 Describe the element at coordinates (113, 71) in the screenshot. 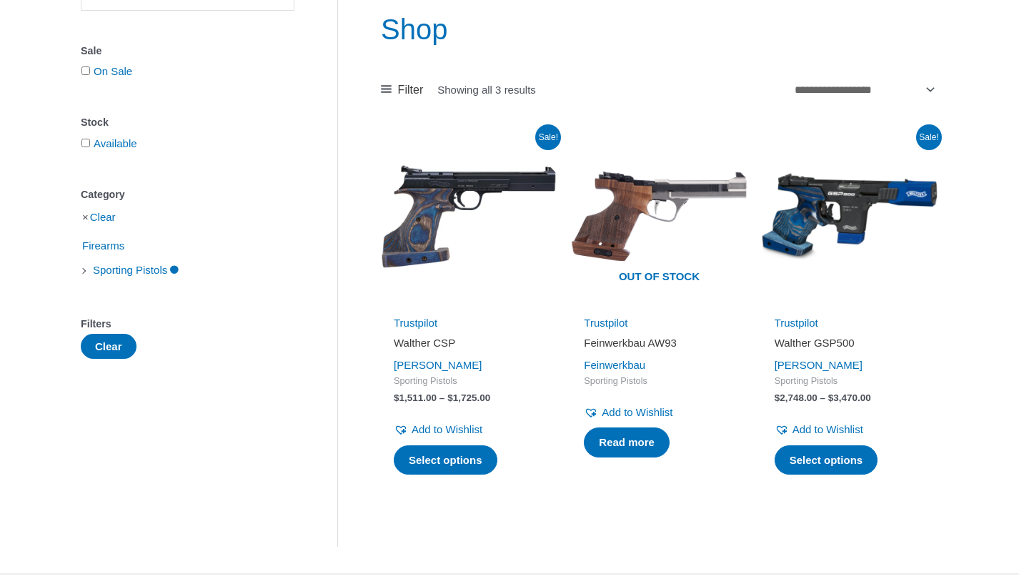

I see `a: On Sale` at that location.